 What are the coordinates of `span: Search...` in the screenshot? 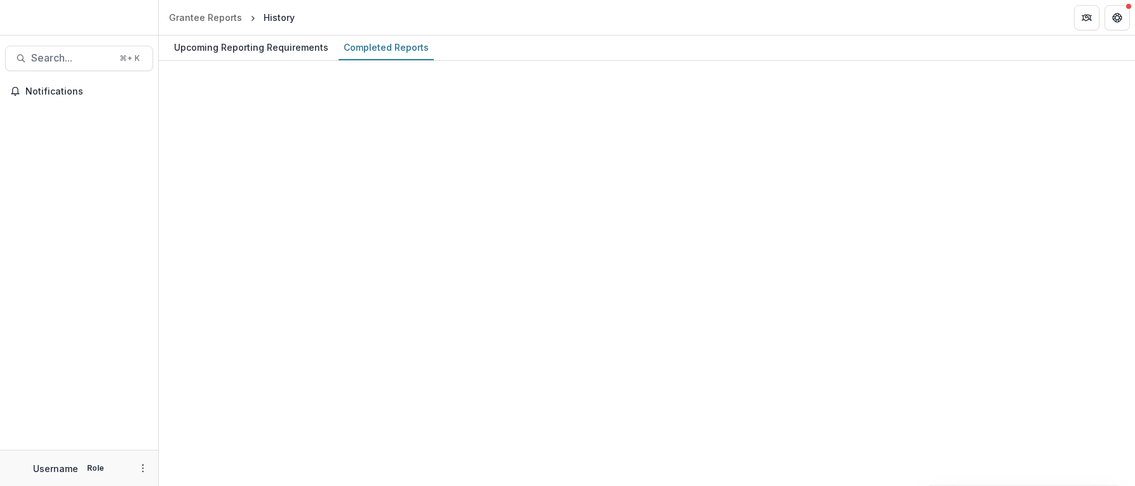 It's located at (71, 58).